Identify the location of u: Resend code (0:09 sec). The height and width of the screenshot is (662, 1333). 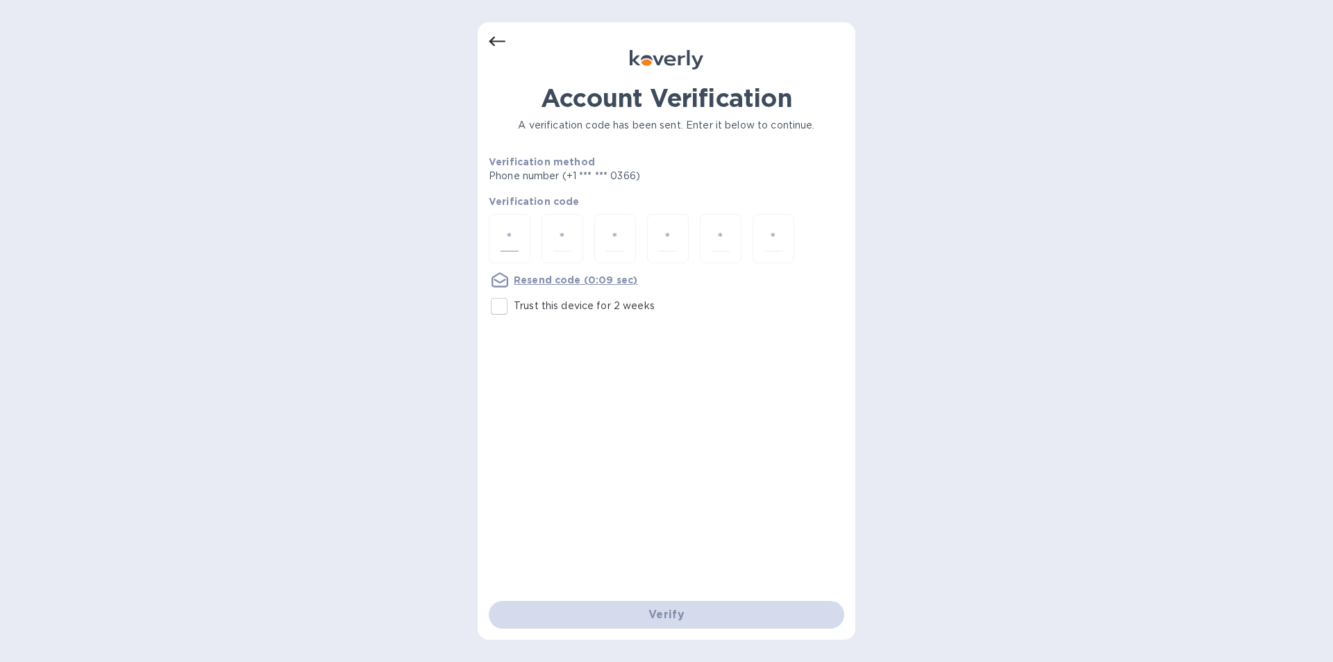
(576, 280).